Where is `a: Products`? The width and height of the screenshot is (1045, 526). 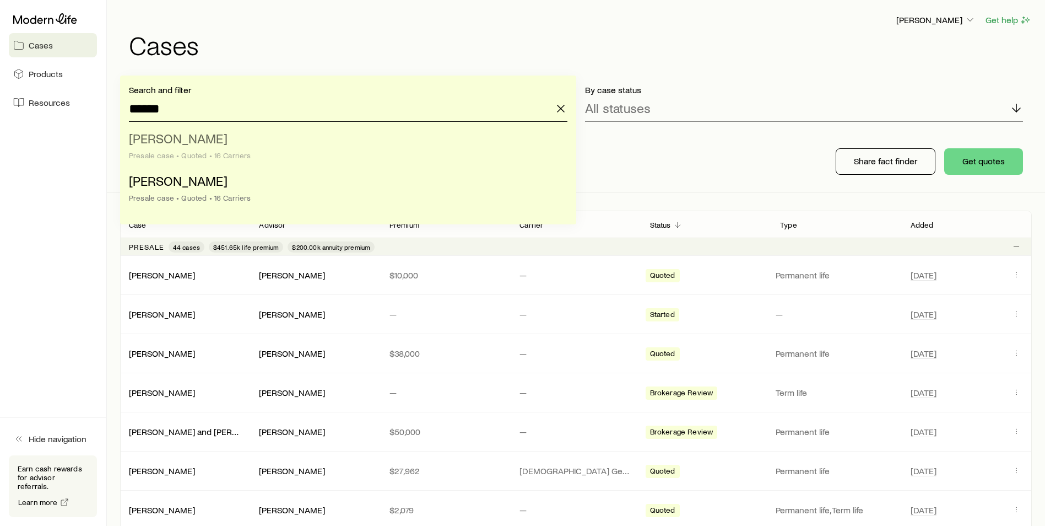
a: Products is located at coordinates (53, 74).